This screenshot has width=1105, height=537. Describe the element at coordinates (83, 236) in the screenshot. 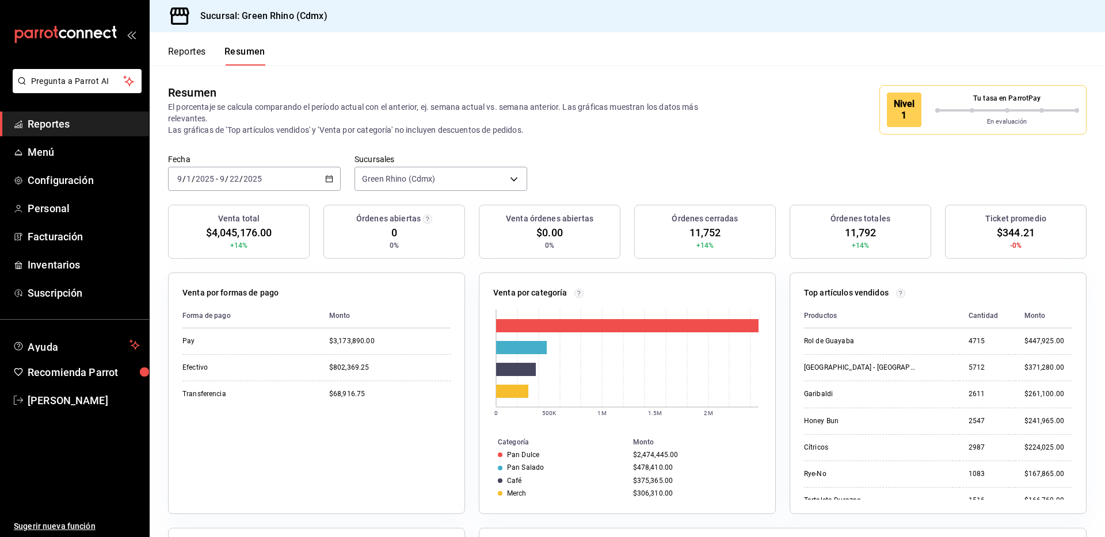

I see `span: Facturación` at that location.